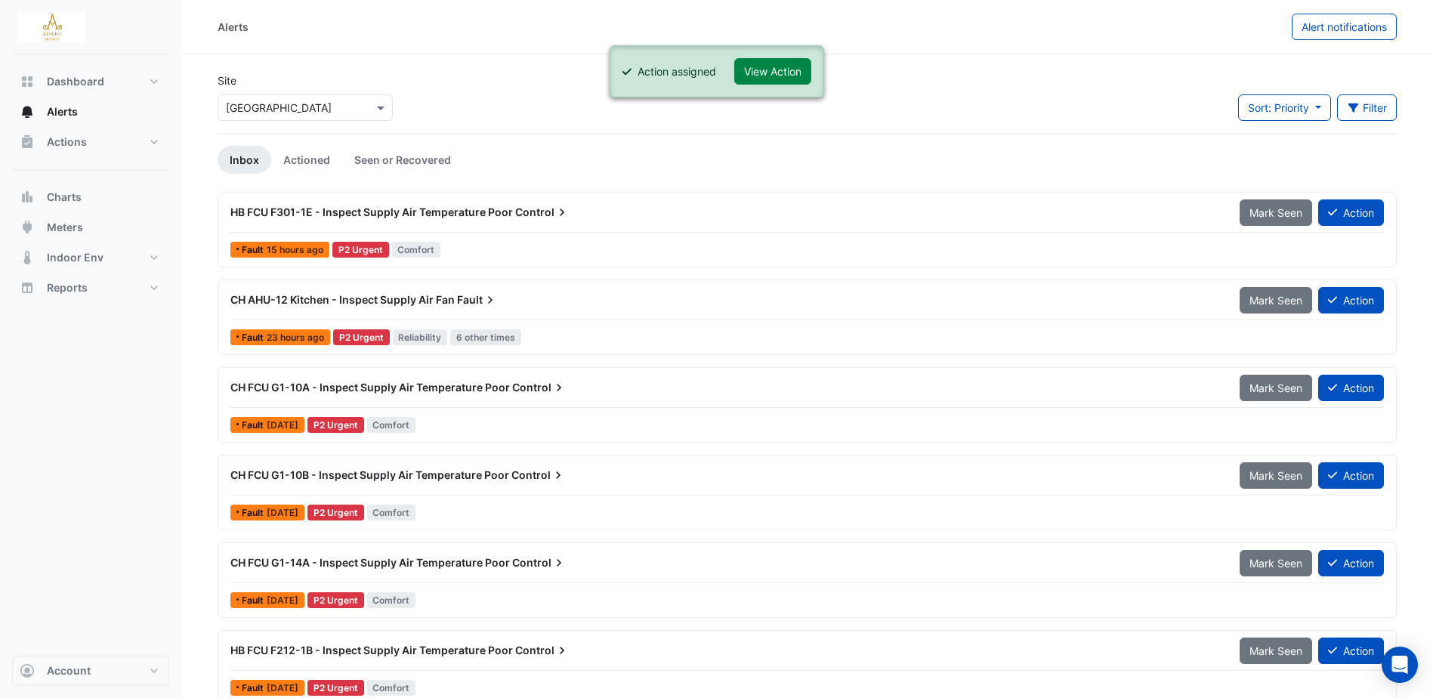 The height and width of the screenshot is (698, 1433). I want to click on span: CH FCU G1-10B - Inspect Supply Air Temperature Poor, so click(369, 474).